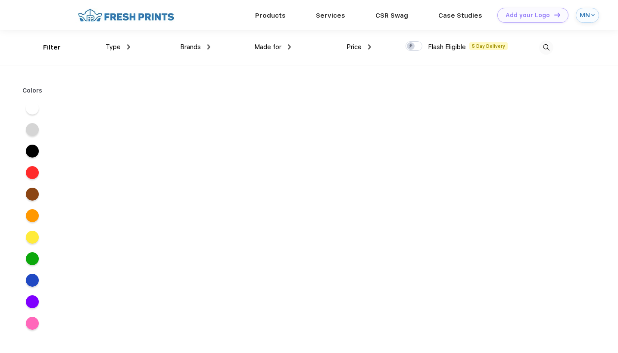 The image size is (618, 353). Describe the element at coordinates (267, 47) in the screenshot. I see `span: Made for` at that location.